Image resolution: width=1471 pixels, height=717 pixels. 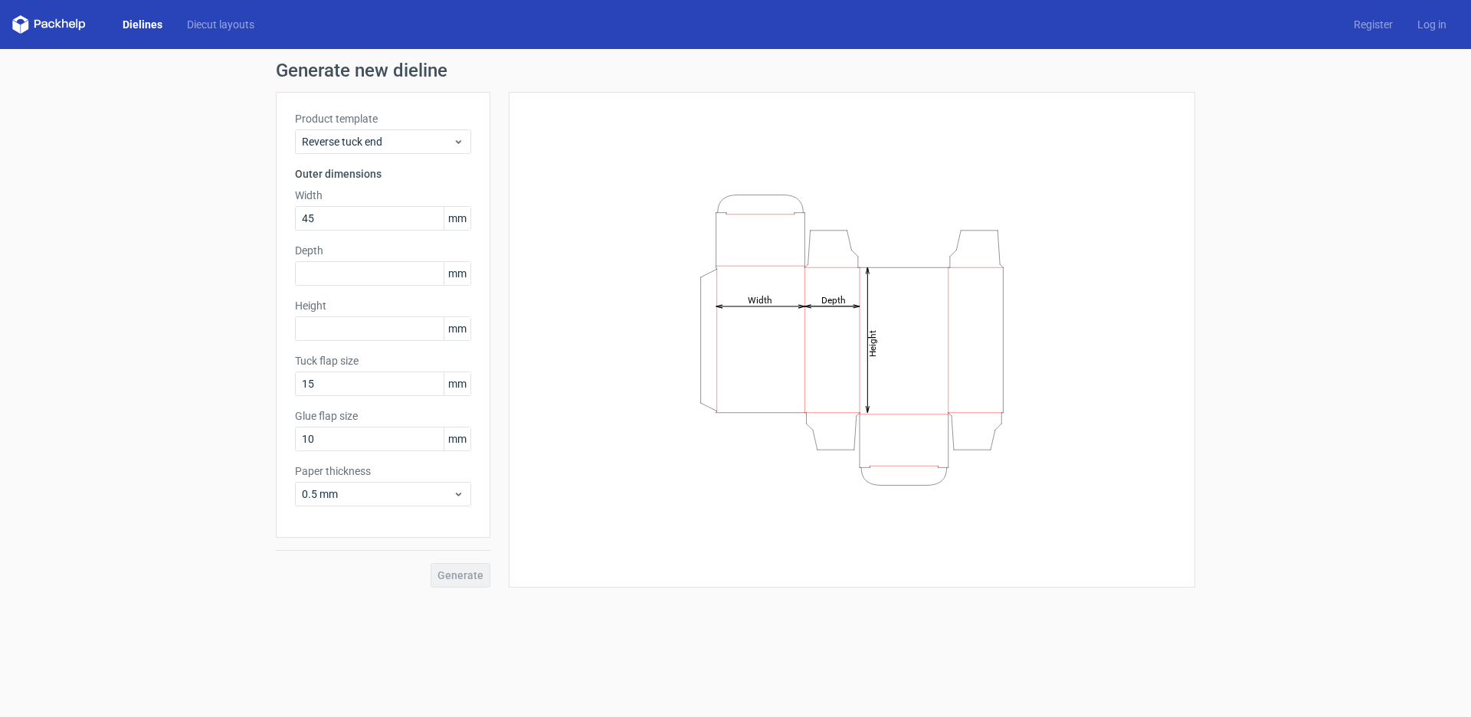 I want to click on a: Register, so click(x=1373, y=25).